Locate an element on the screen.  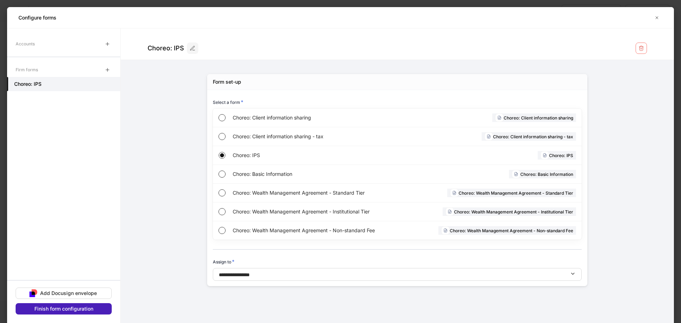
a: Choreo: IPS is located at coordinates (64, 84).